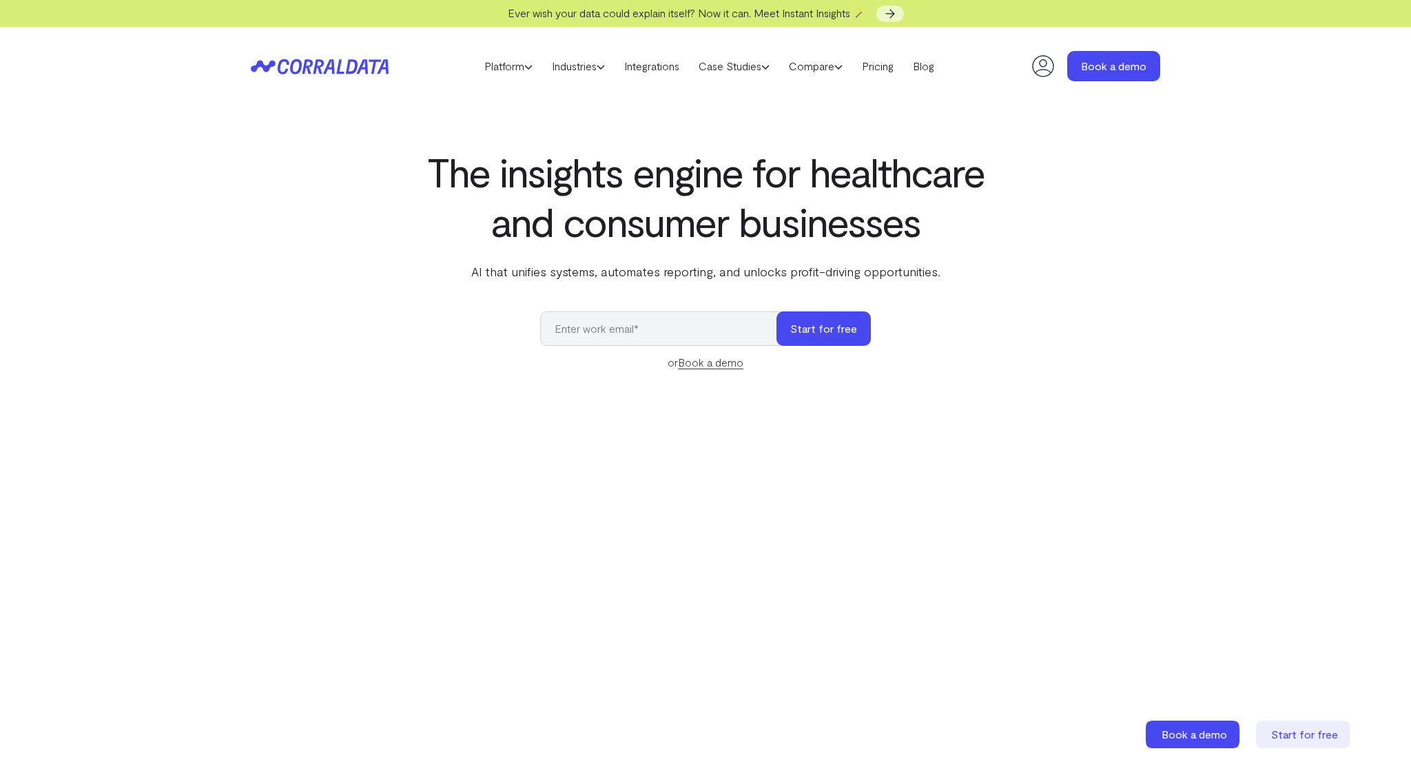 The image size is (1411, 762). What do you see at coordinates (823, 329) in the screenshot?
I see `button: Start for free` at bounding box center [823, 329].